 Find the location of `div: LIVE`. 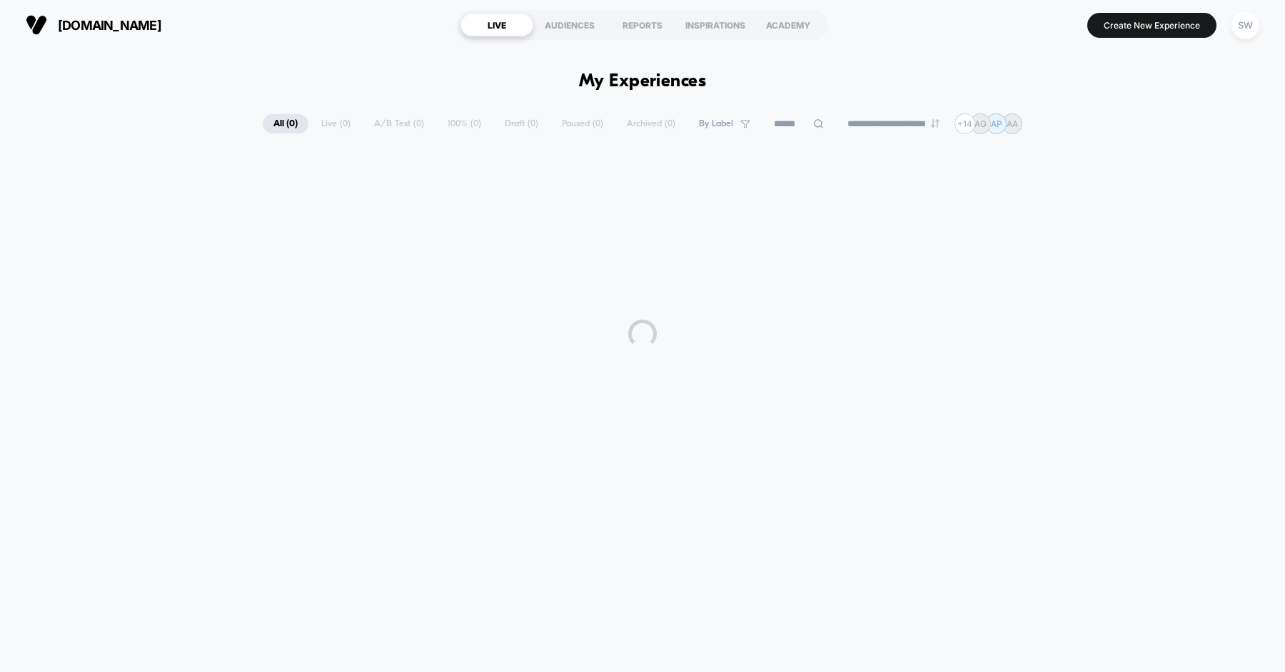

div: LIVE is located at coordinates (497, 25).